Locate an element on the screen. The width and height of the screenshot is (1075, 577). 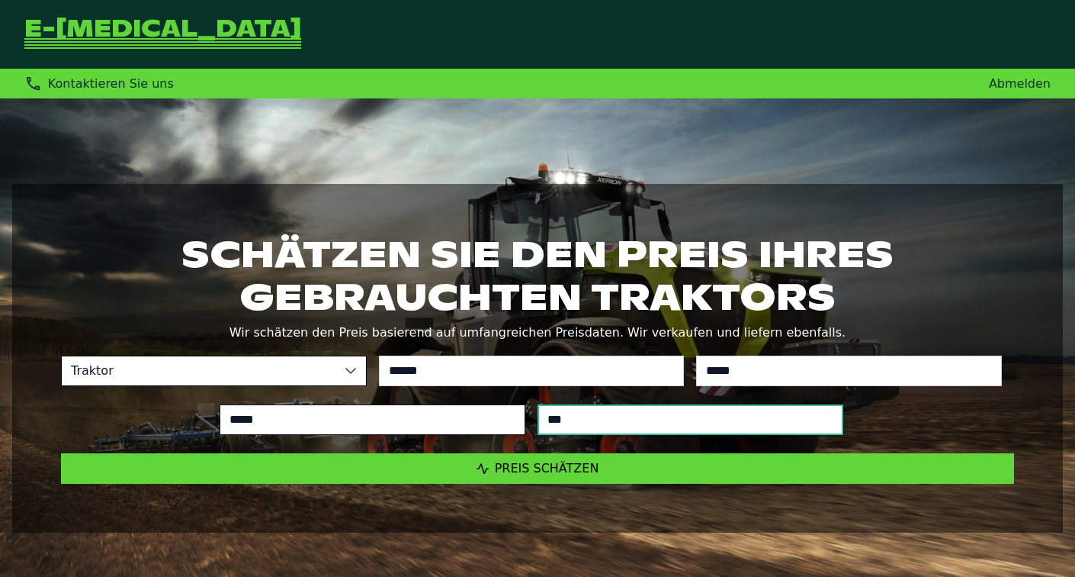
a: Abmelden is located at coordinates (1020, 83).